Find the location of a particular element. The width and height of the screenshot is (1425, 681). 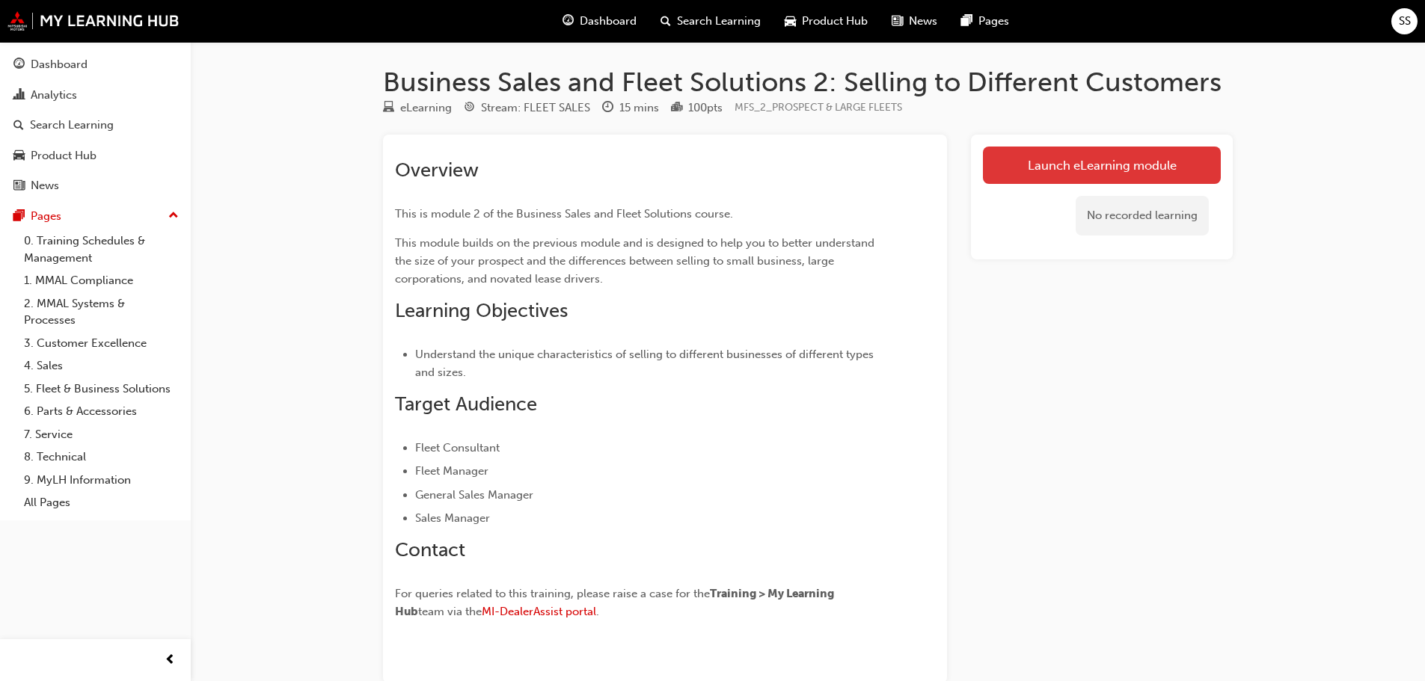

span: For queries related to this training, please raise a case for the is located at coordinates (552, 594).